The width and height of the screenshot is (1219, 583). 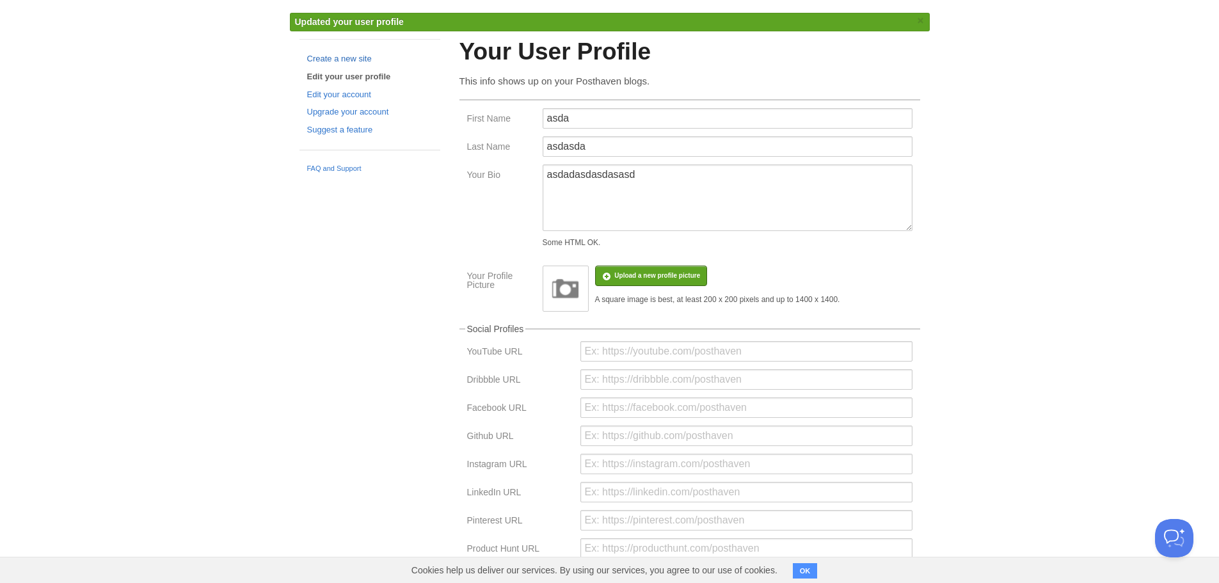 What do you see at coordinates (501, 176) in the screenshot?
I see `label: Your Bio` at bounding box center [501, 176].